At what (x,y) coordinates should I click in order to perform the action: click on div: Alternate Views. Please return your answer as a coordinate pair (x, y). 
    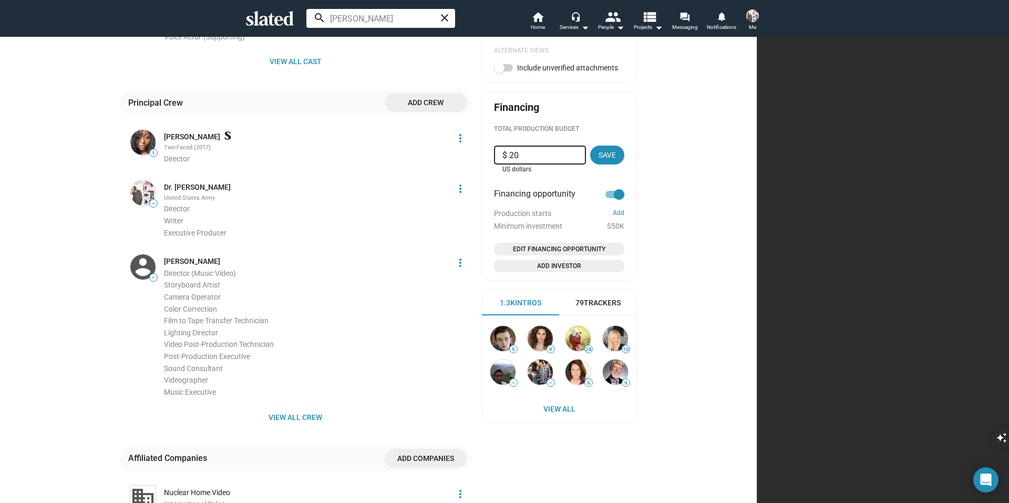
    Looking at the image, I should click on (559, 51).